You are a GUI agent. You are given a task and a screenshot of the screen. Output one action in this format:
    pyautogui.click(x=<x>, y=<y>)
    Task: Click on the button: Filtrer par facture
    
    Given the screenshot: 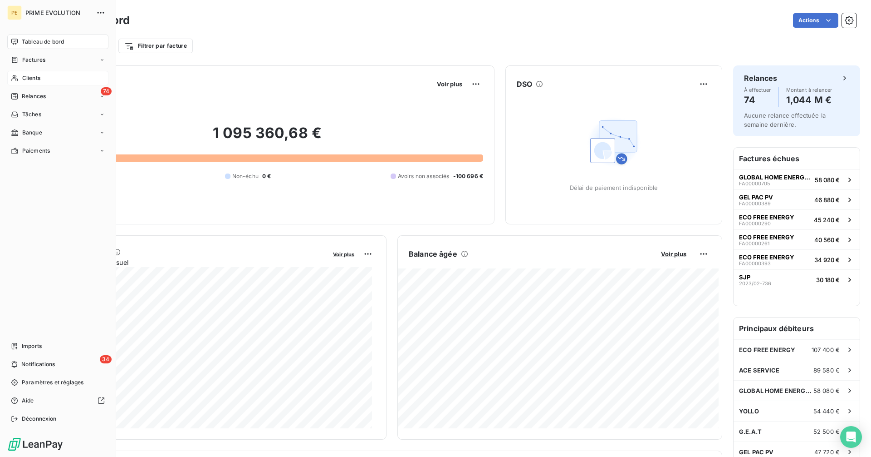 What is the action you would take?
    pyautogui.click(x=156, y=46)
    